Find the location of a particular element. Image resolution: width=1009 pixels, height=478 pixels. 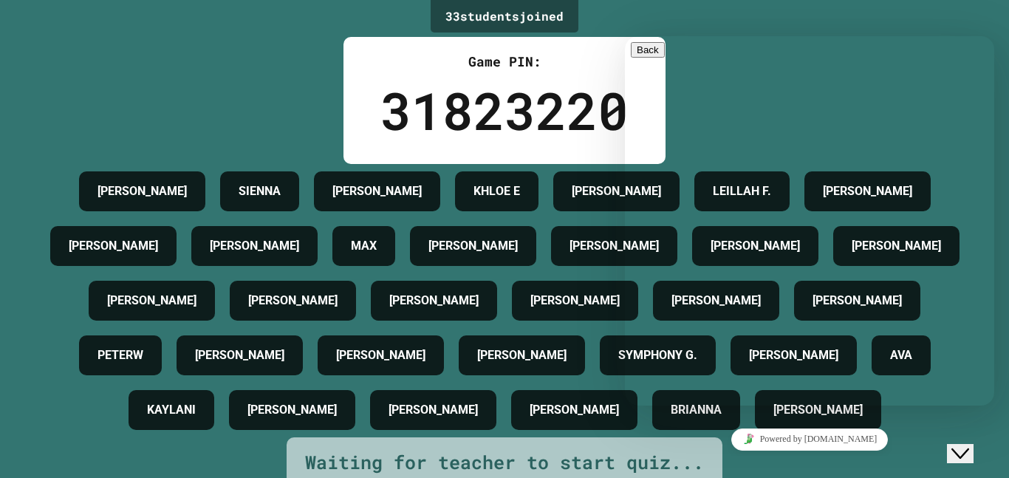

button: Back is located at coordinates (23, 13).